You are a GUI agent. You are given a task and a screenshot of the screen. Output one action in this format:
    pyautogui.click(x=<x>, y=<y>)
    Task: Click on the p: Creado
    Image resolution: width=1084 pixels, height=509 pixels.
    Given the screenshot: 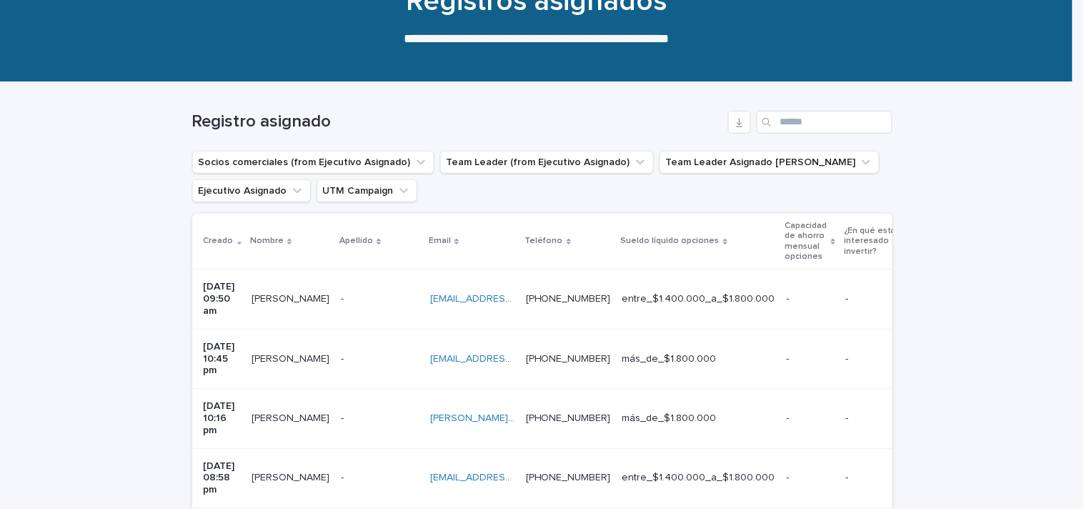 What is the action you would take?
    pyautogui.click(x=219, y=241)
    